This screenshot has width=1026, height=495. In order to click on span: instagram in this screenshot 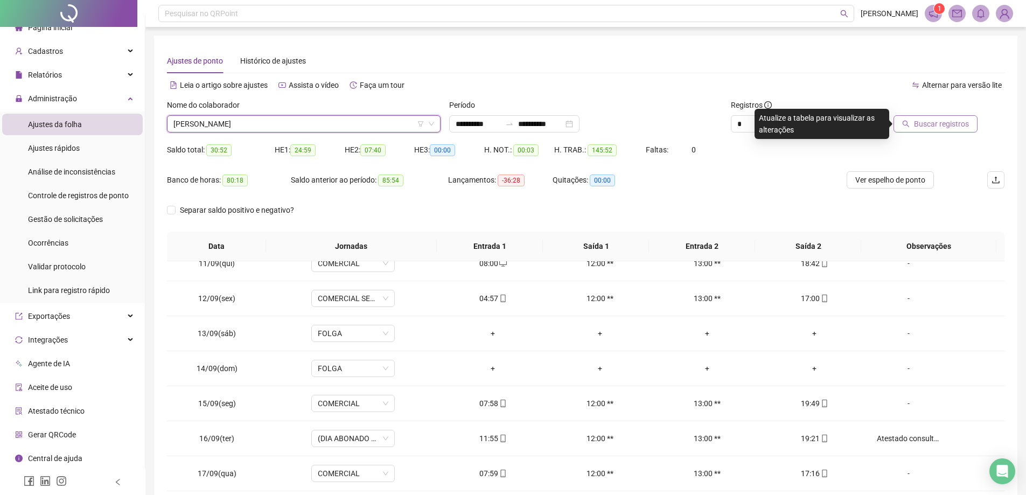, I will do `click(61, 481)`.